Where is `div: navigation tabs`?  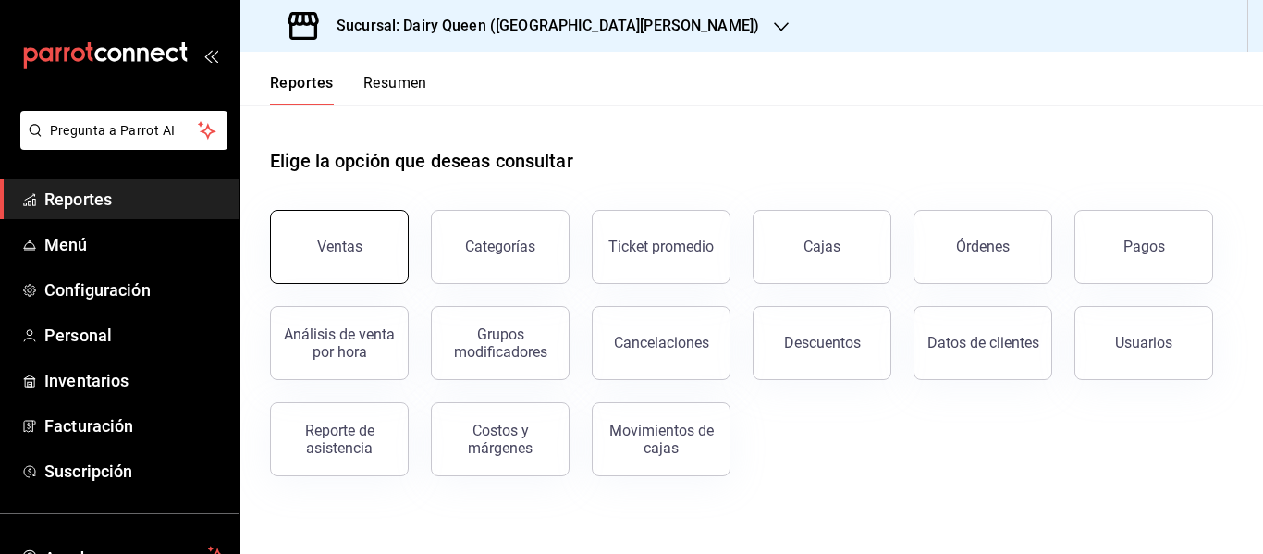 div: navigation tabs is located at coordinates (349, 90).